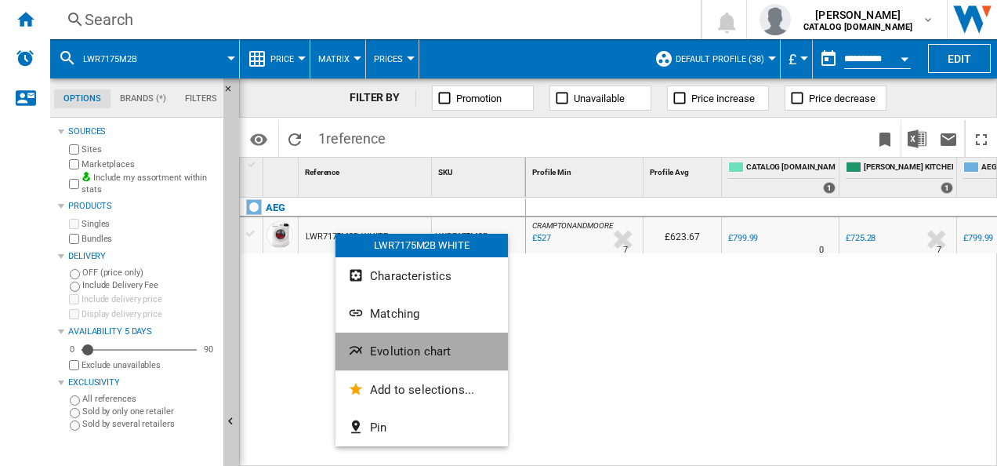 This screenshot has width=997, height=466. What do you see at coordinates (422, 351) in the screenshot?
I see `button: Evolution chart` at bounding box center [422, 351].